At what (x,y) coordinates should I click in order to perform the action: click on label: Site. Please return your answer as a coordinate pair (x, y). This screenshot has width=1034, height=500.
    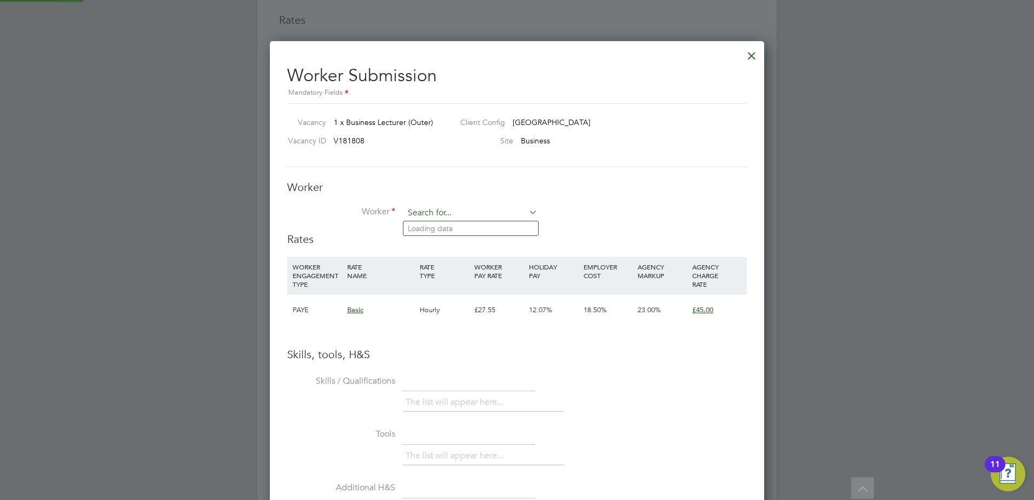
    Looking at the image, I should click on (483, 141).